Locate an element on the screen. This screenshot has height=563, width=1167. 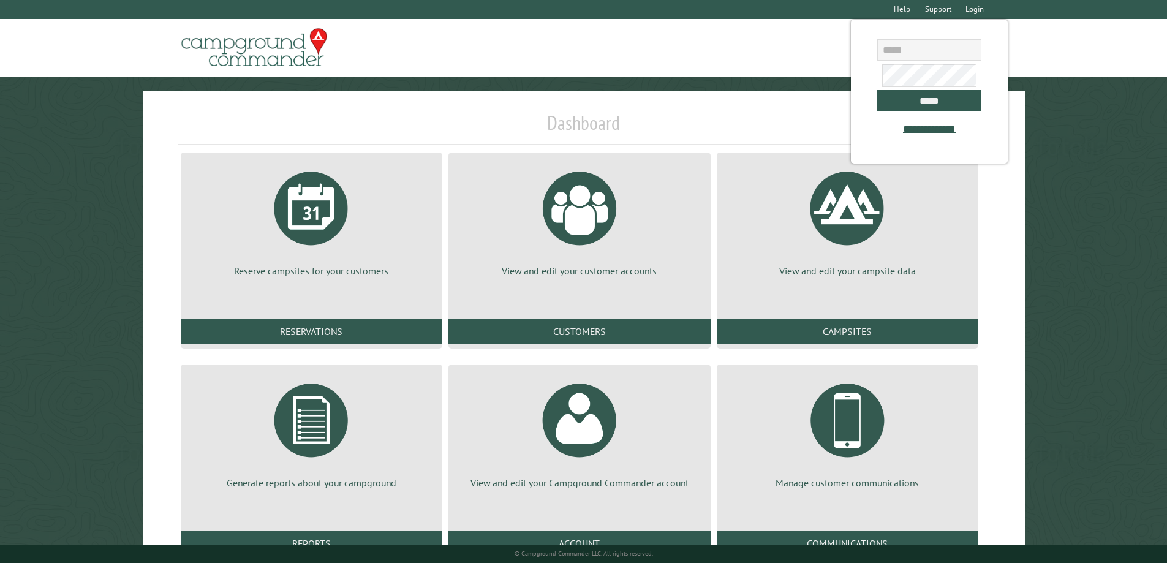
a: Reports is located at coordinates (311, 543).